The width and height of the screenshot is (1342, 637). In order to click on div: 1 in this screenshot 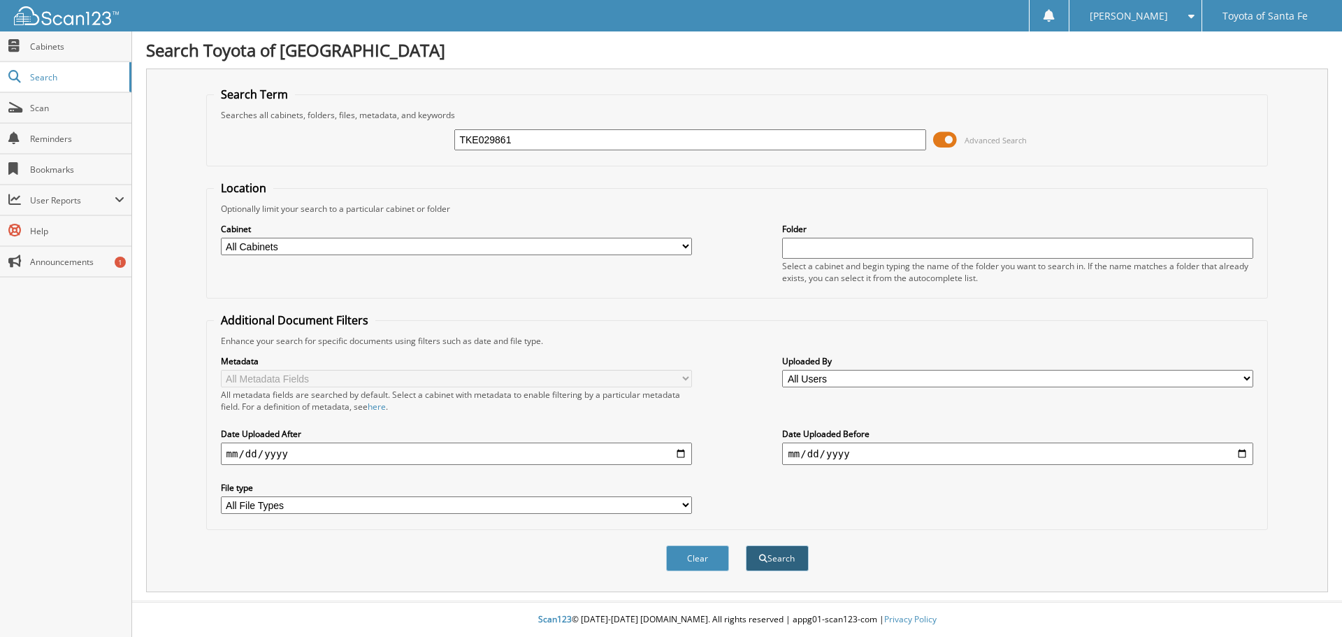, I will do `click(120, 262)`.